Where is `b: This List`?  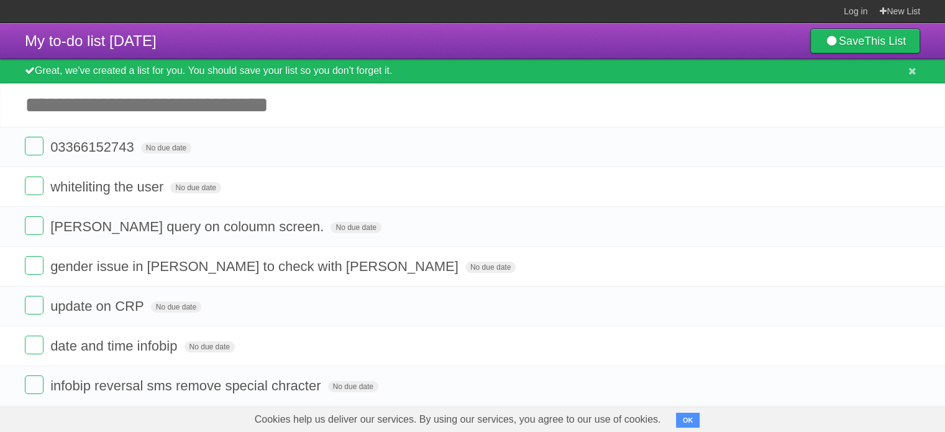 b: This List is located at coordinates (885, 41).